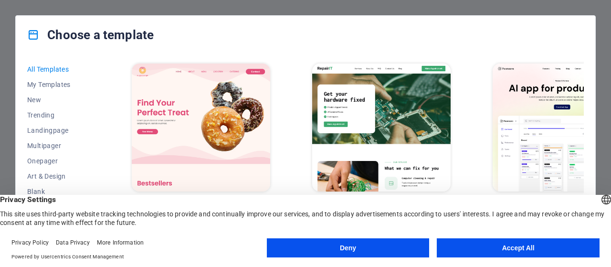 The height and width of the screenshot is (267, 611). What do you see at coordinates (58, 69) in the screenshot?
I see `span: All Templates` at bounding box center [58, 69].